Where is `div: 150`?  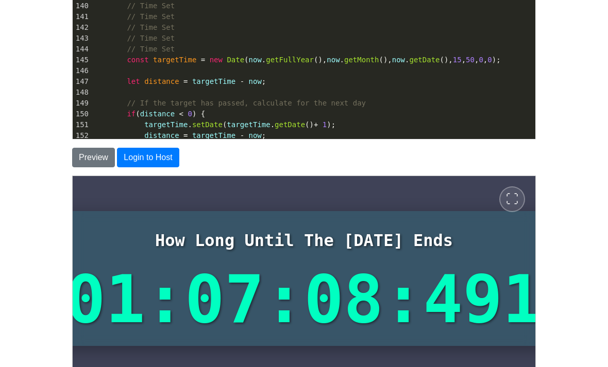
div: 150 is located at coordinates (81, 114).